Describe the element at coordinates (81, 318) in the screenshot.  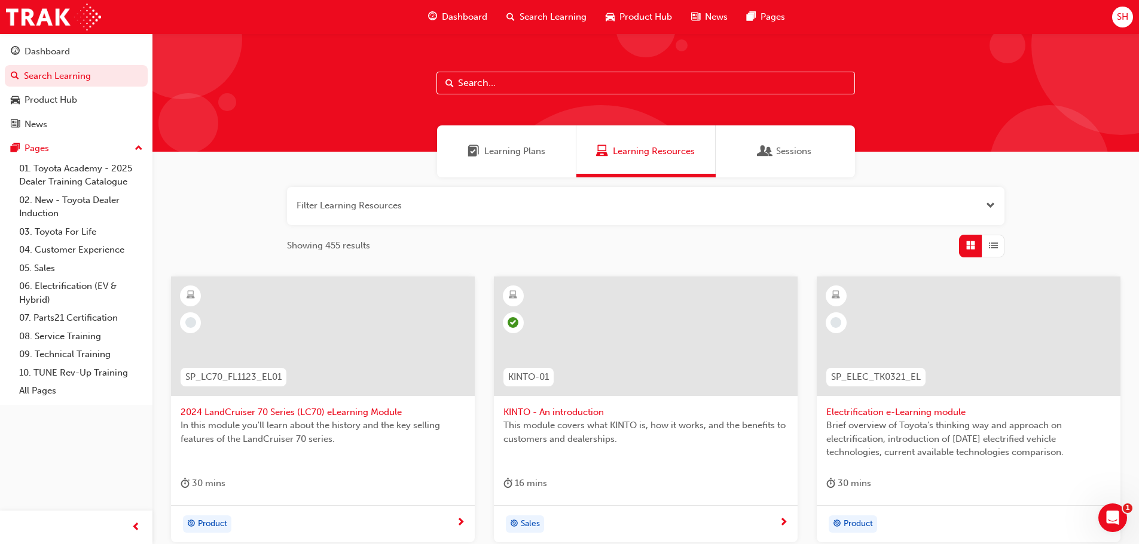
I see `a: 07. Parts21 Certification` at that location.